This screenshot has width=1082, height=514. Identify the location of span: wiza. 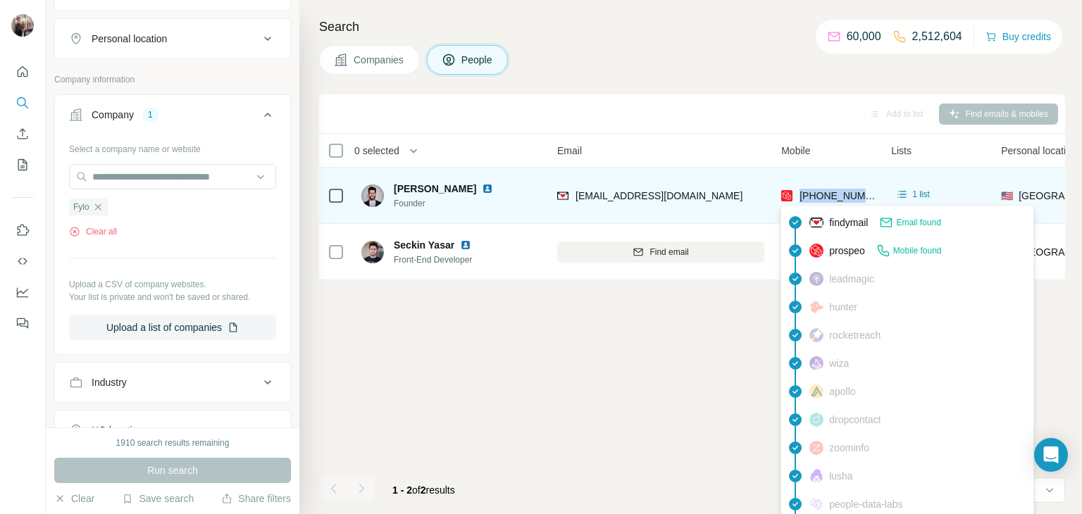
(839, 364).